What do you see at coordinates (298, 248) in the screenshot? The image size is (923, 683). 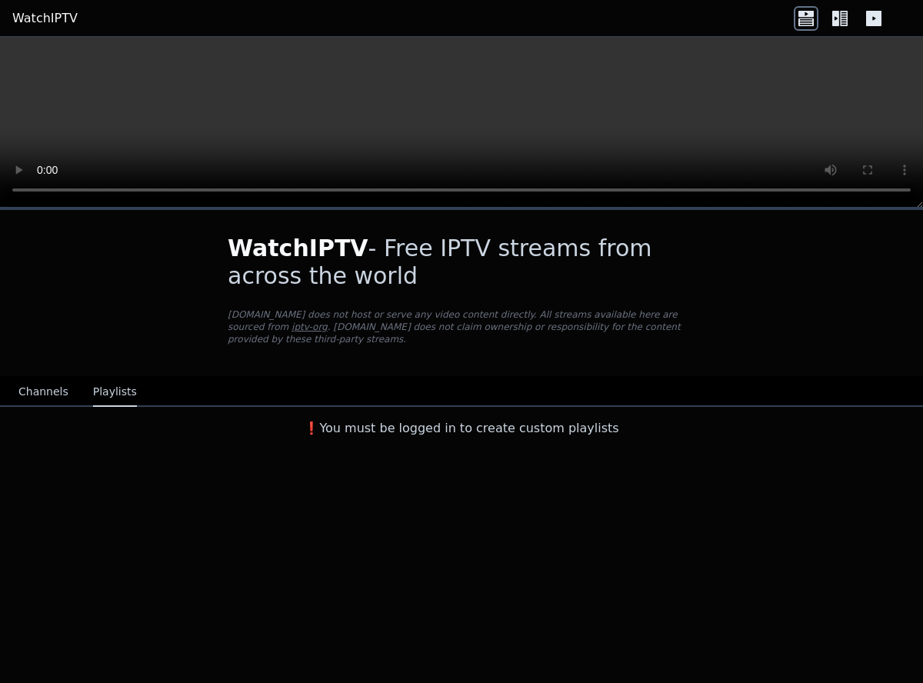 I see `span: WatchIPTV` at bounding box center [298, 248].